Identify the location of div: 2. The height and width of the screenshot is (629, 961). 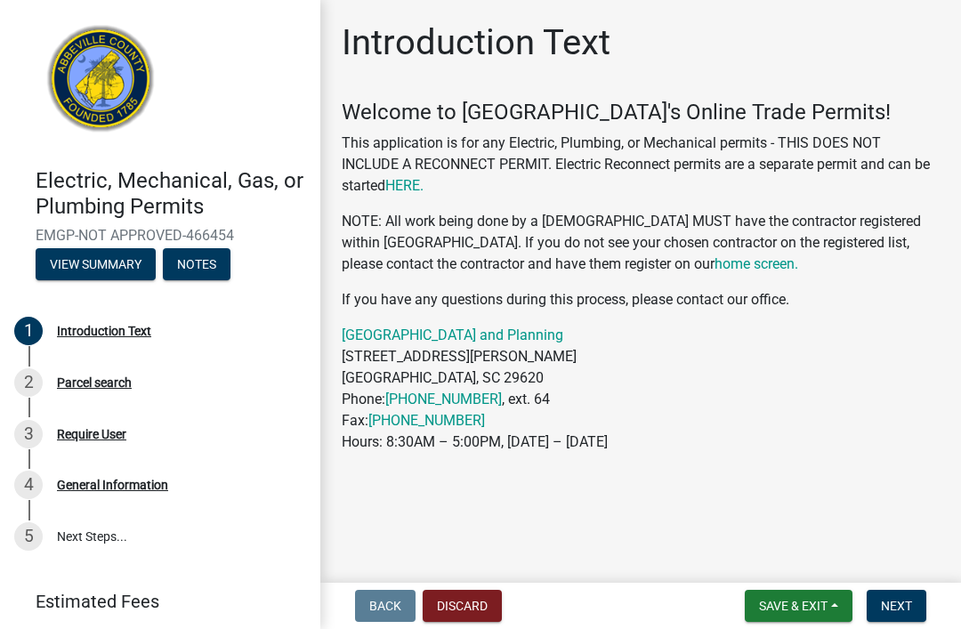
(28, 382).